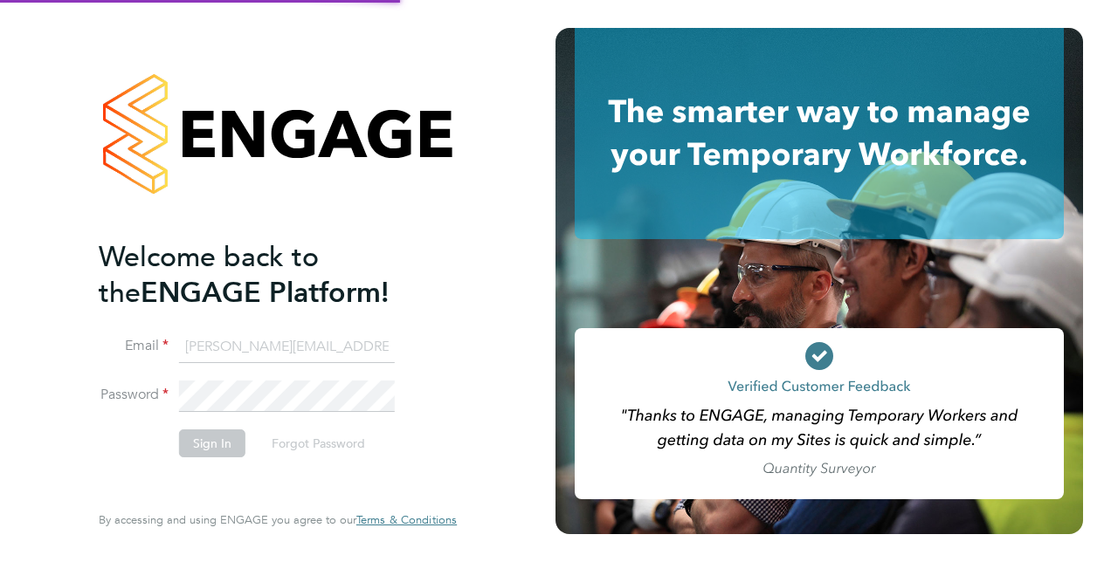 Image resolution: width=1111 pixels, height=562 pixels. Describe the element at coordinates (406, 520) in the screenshot. I see `a: Terms & Conditions` at that location.